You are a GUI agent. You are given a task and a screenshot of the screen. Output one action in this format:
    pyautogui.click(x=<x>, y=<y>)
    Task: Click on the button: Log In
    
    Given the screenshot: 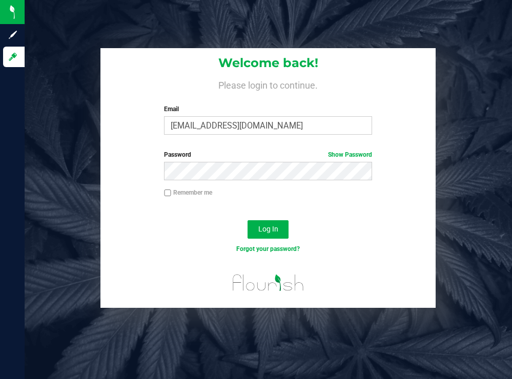 What is the action you would take?
    pyautogui.click(x=268, y=230)
    